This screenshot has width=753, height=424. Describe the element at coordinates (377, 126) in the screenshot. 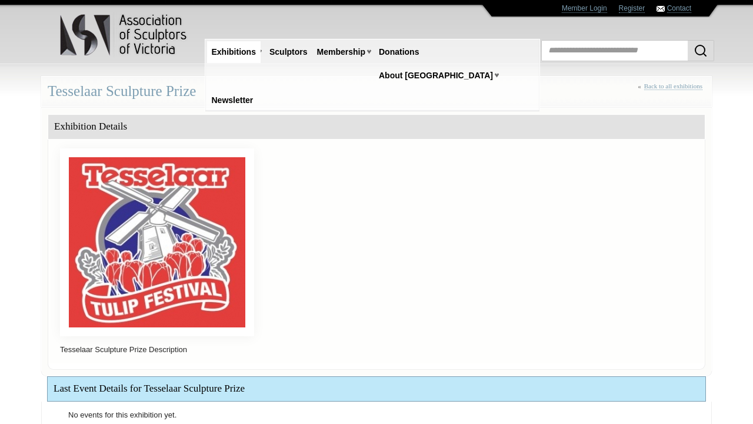

I see `div: Exhibition Details` at that location.